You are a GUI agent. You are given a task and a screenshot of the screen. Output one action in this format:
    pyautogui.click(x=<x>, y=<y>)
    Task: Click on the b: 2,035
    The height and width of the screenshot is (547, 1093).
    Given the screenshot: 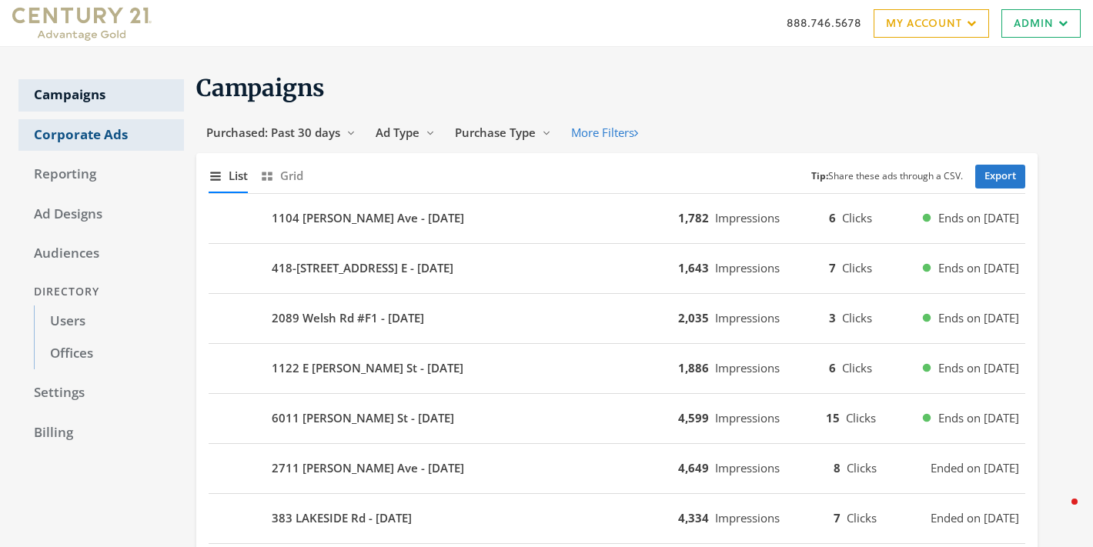 What is the action you would take?
    pyautogui.click(x=693, y=318)
    